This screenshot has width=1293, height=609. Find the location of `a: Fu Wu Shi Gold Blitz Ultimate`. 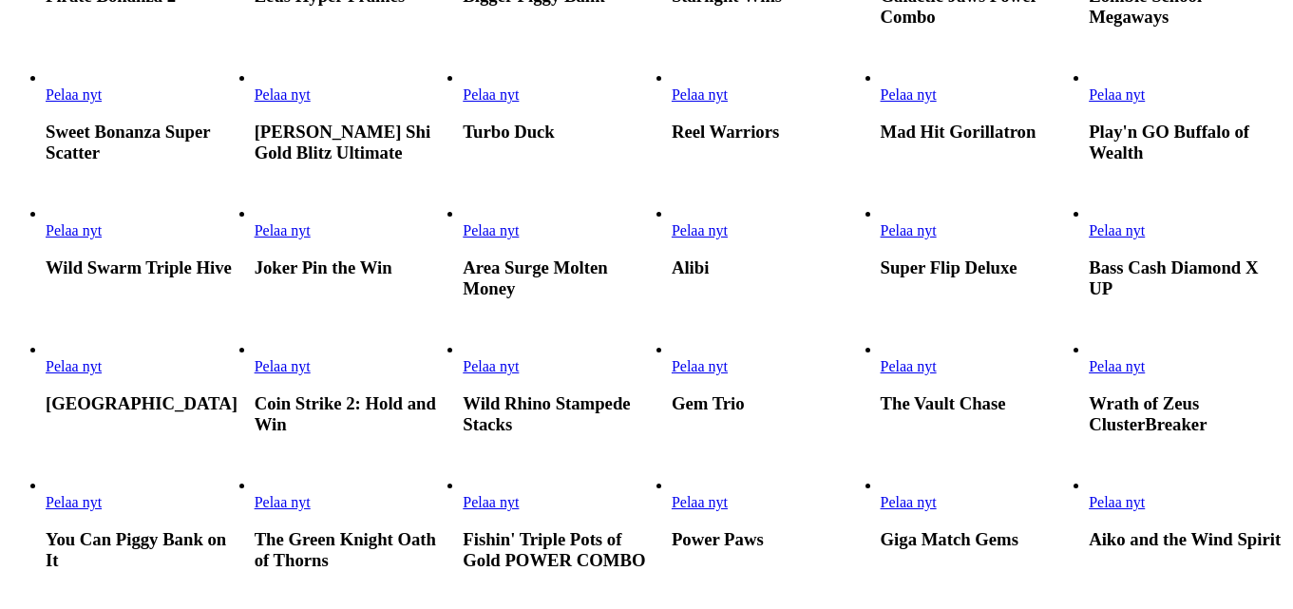

a: Fu Wu Shi Gold Blitz Ultimate is located at coordinates (282, 94).